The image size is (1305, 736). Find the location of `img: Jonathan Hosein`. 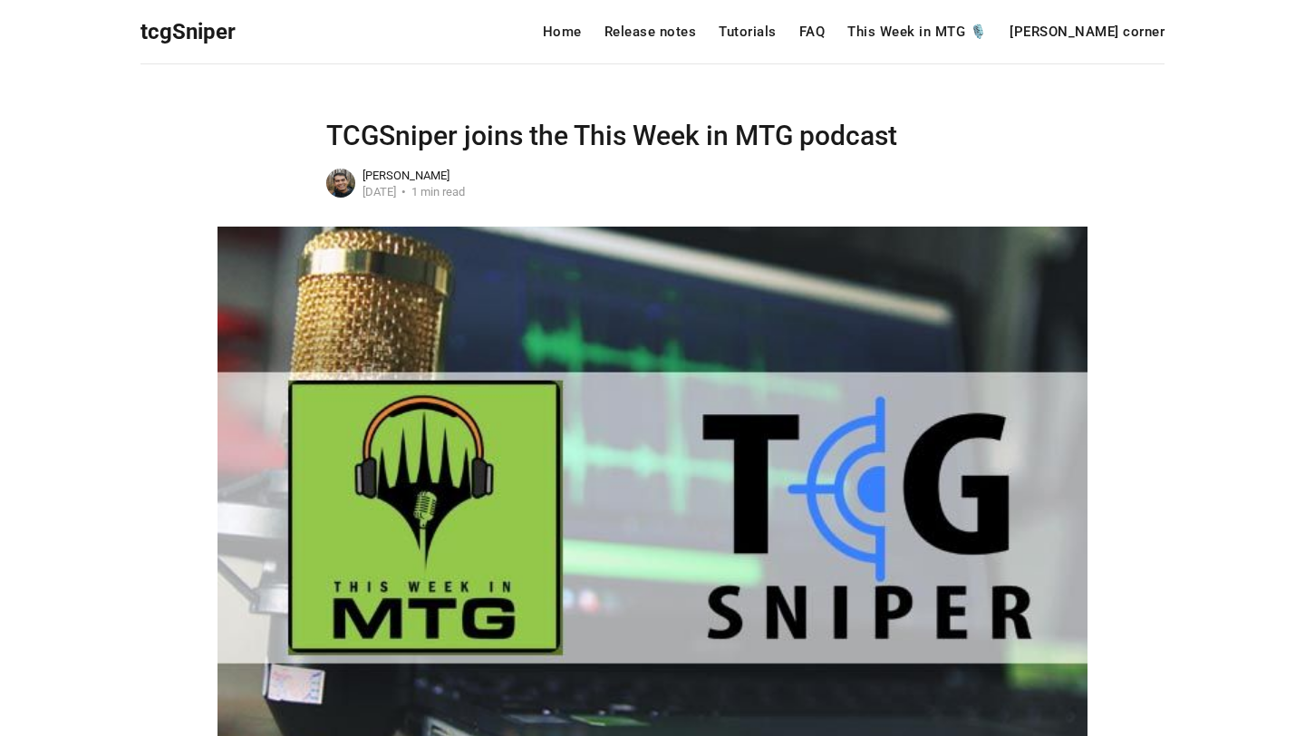

img: Jonathan Hosein is located at coordinates (341, 183).